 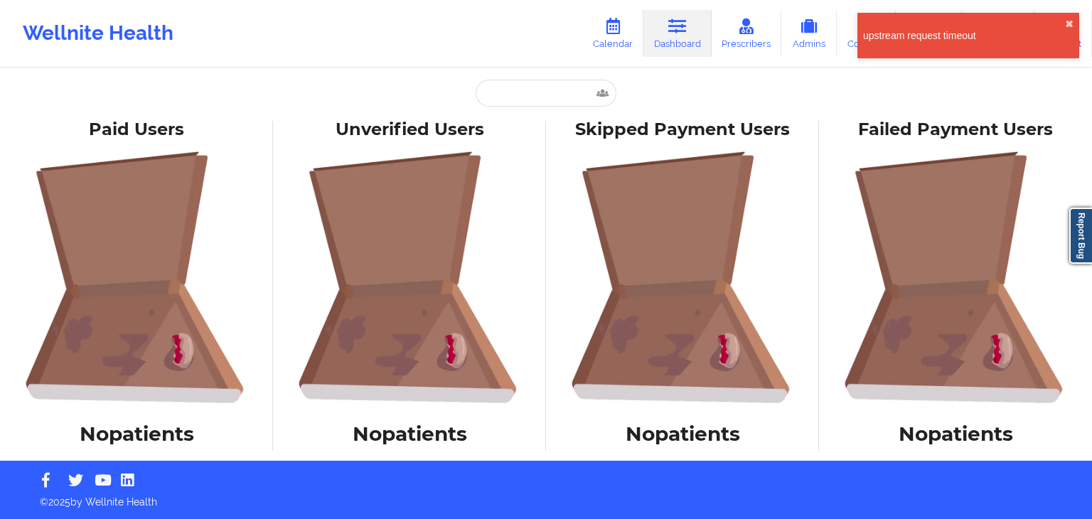 I want to click on a: Report Bug, so click(x=1080, y=235).